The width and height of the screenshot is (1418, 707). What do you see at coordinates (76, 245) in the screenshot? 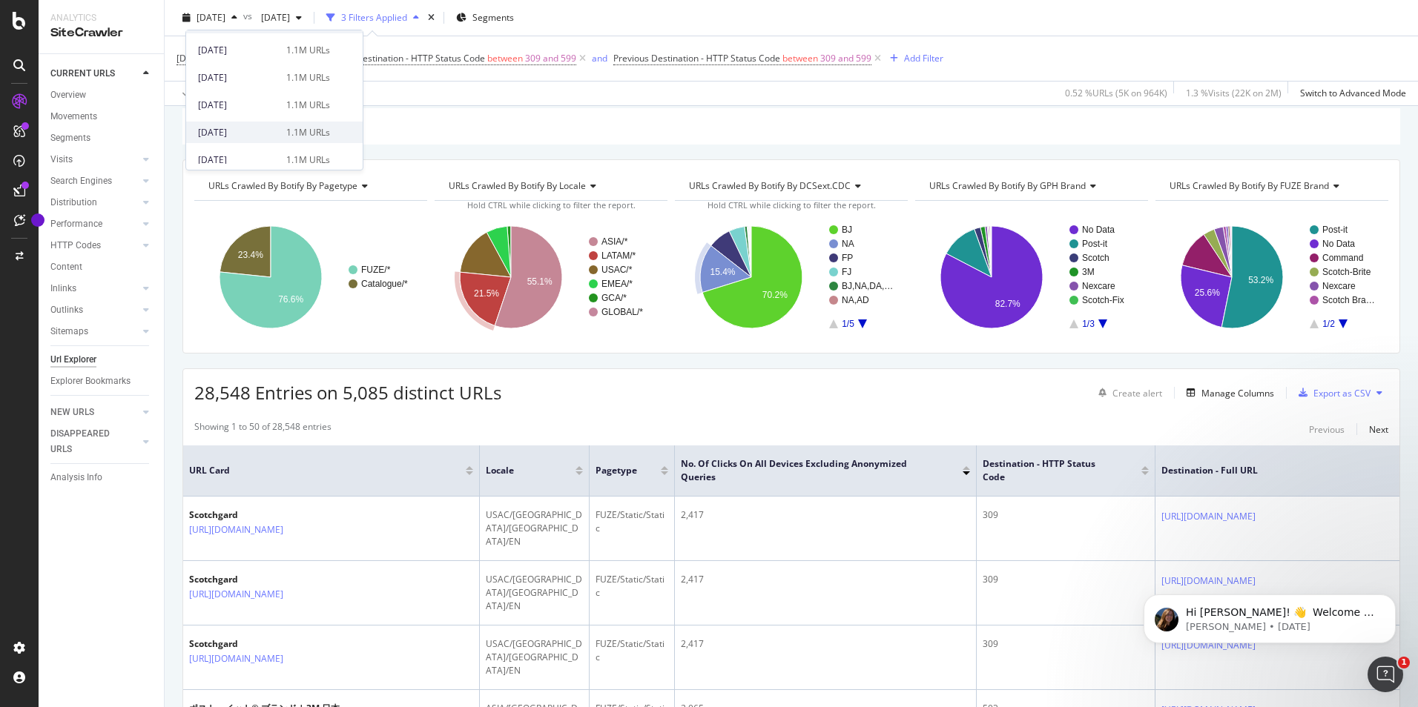
I see `div: HTTP Codes` at bounding box center [76, 245].